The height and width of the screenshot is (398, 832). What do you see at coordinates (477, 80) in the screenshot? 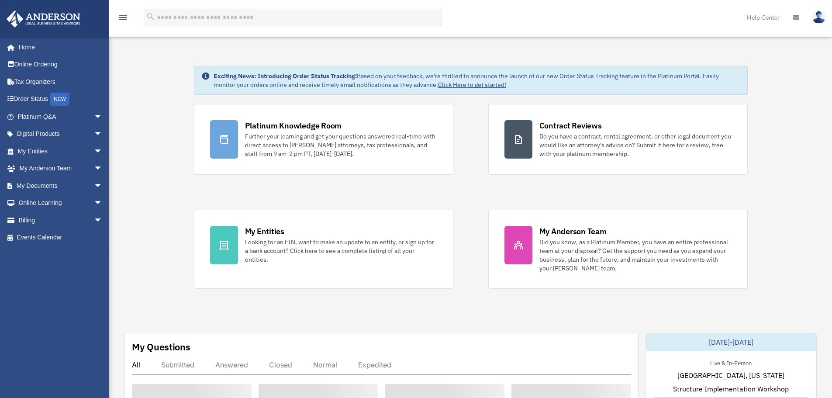
I see `div: Based on your feedback, we're thrilled to announce the launch of our new Order Status Tracking fe...` at bounding box center [477, 80].